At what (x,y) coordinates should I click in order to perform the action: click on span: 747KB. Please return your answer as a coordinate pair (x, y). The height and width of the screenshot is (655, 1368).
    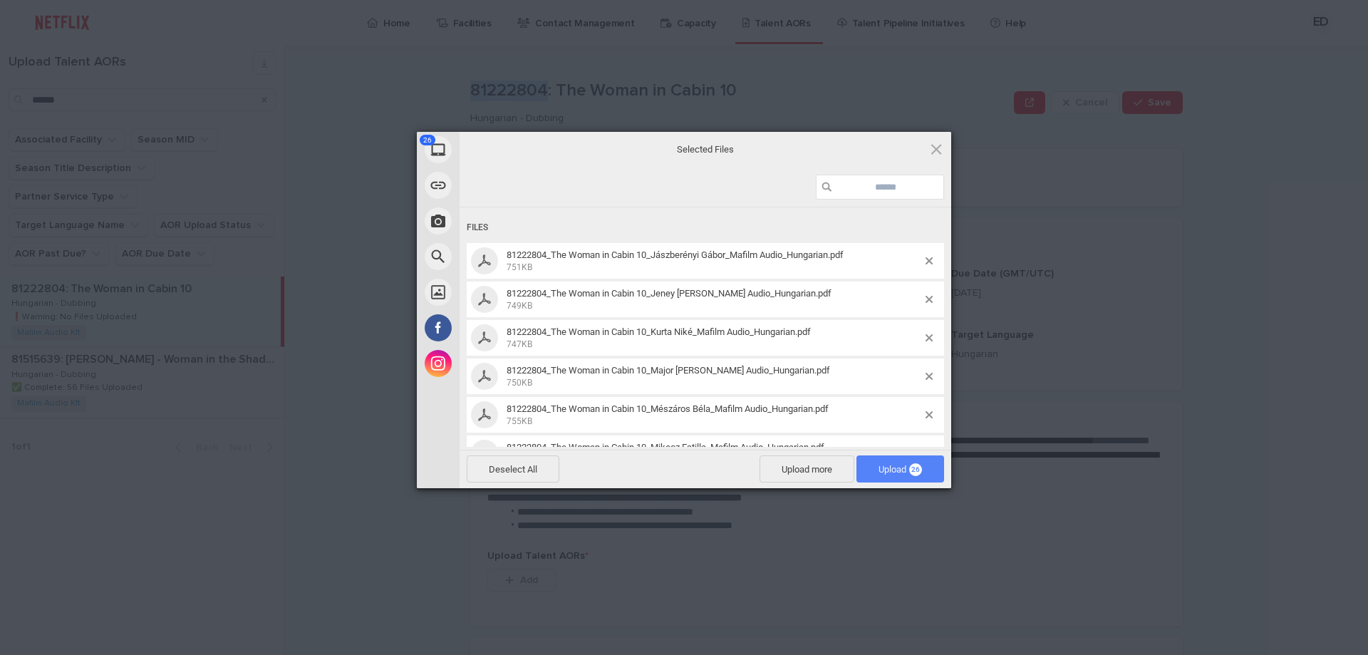
    Looking at the image, I should click on (519, 344).